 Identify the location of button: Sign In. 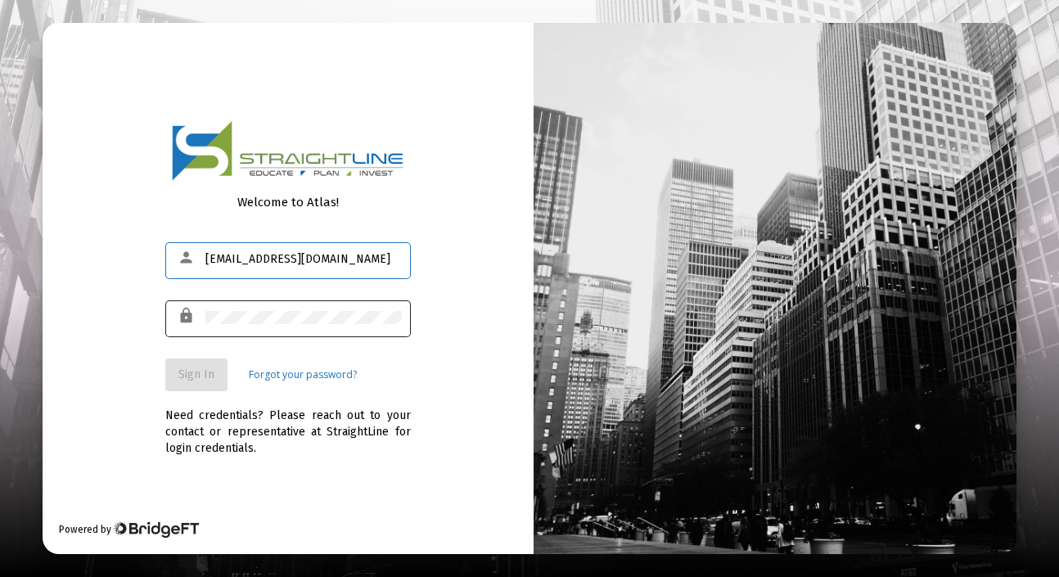
(196, 375).